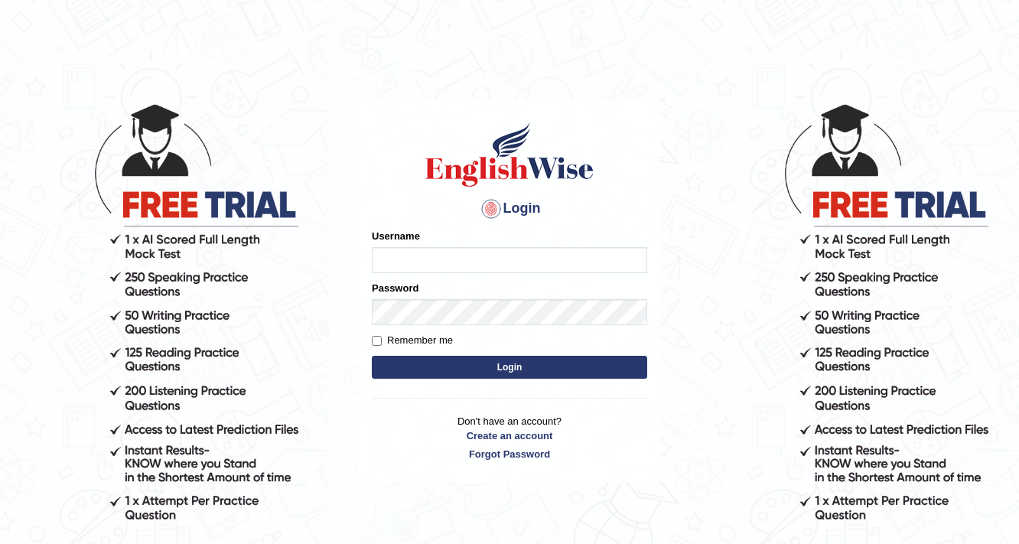 The height and width of the screenshot is (544, 1019). What do you see at coordinates (509, 154) in the screenshot?
I see `img: Logo of English Wise sign in for intelligent practice with AI` at bounding box center [509, 154].